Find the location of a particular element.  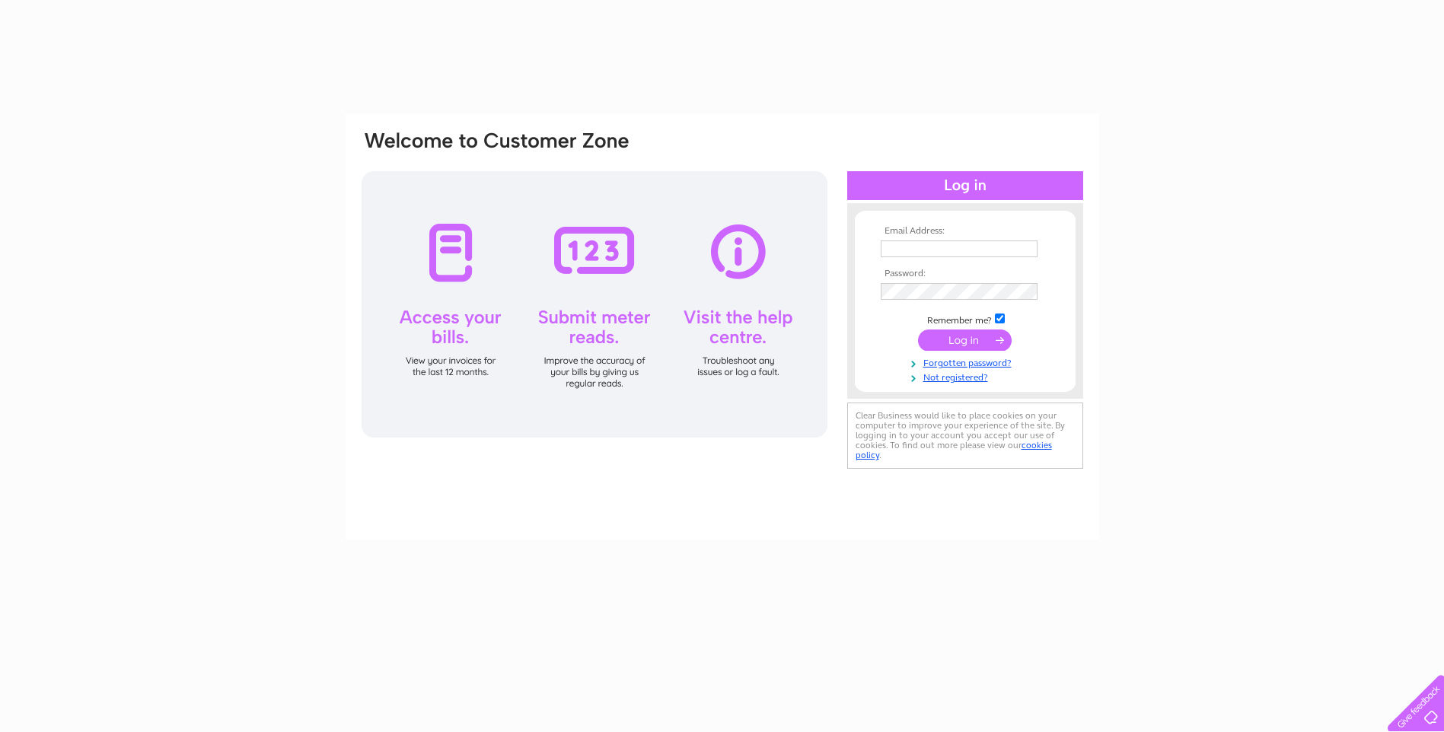

a: Forgotten password? is located at coordinates (967, 362).